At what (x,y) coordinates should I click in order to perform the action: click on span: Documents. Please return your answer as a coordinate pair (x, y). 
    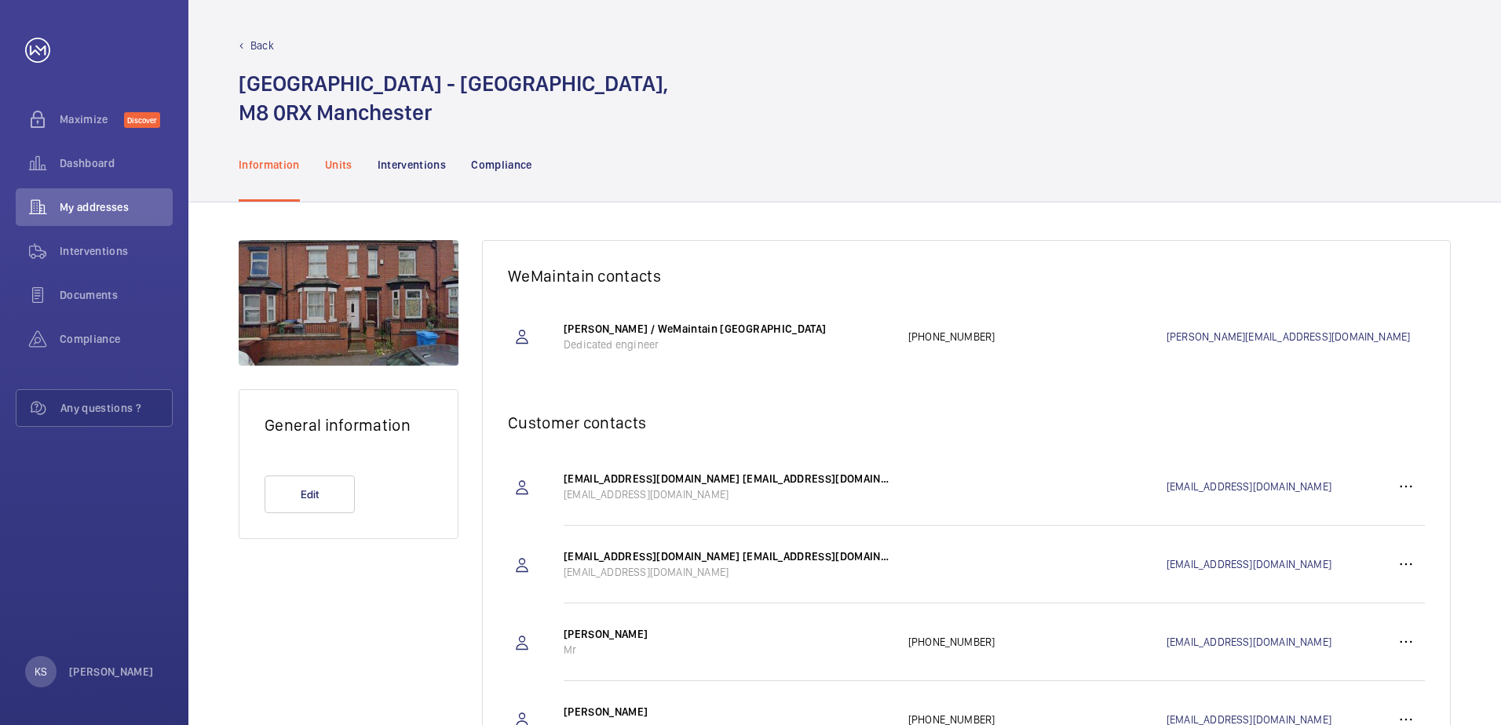
    Looking at the image, I should click on (116, 295).